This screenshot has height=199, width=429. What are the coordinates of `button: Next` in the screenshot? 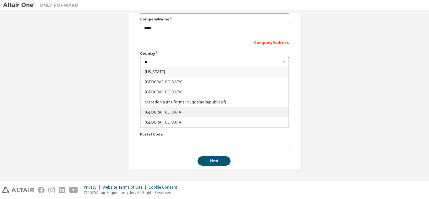 It's located at (214, 161).